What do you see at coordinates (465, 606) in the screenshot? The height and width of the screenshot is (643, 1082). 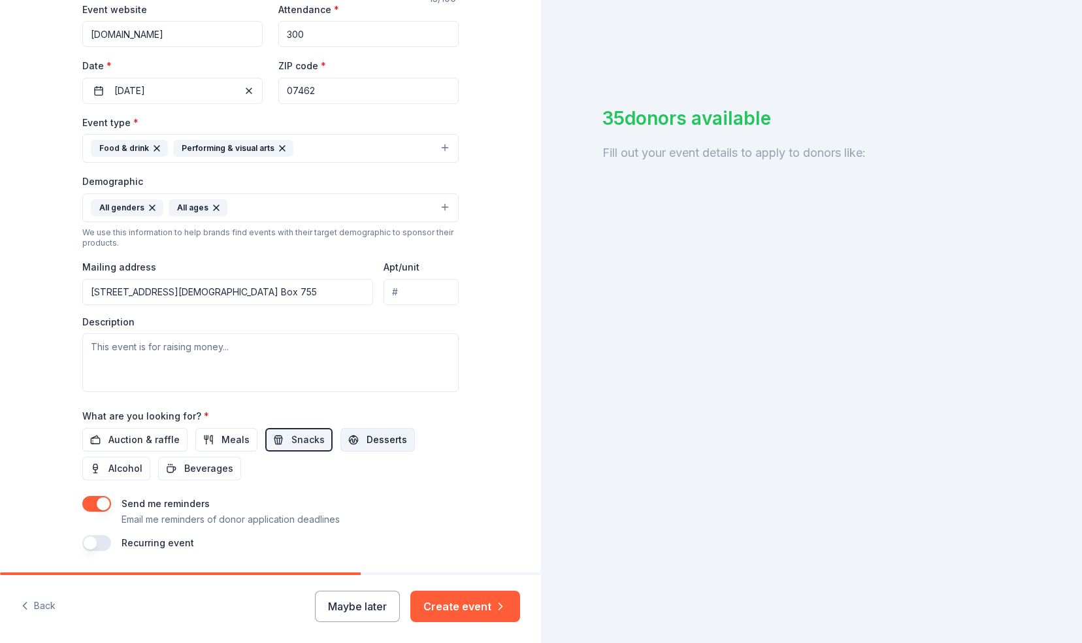 I see `button: Create event` at bounding box center [465, 606].